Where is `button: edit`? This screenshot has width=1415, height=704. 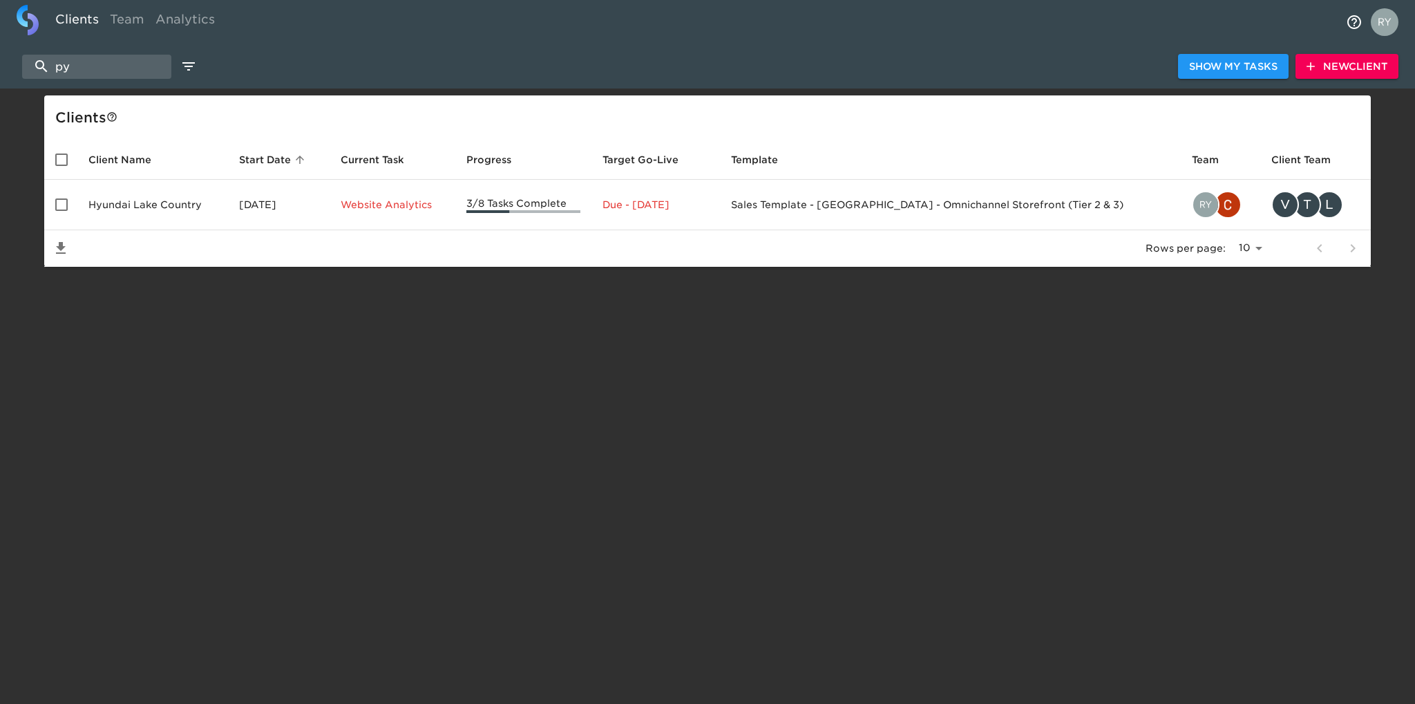 button: edit is located at coordinates (189, 66).